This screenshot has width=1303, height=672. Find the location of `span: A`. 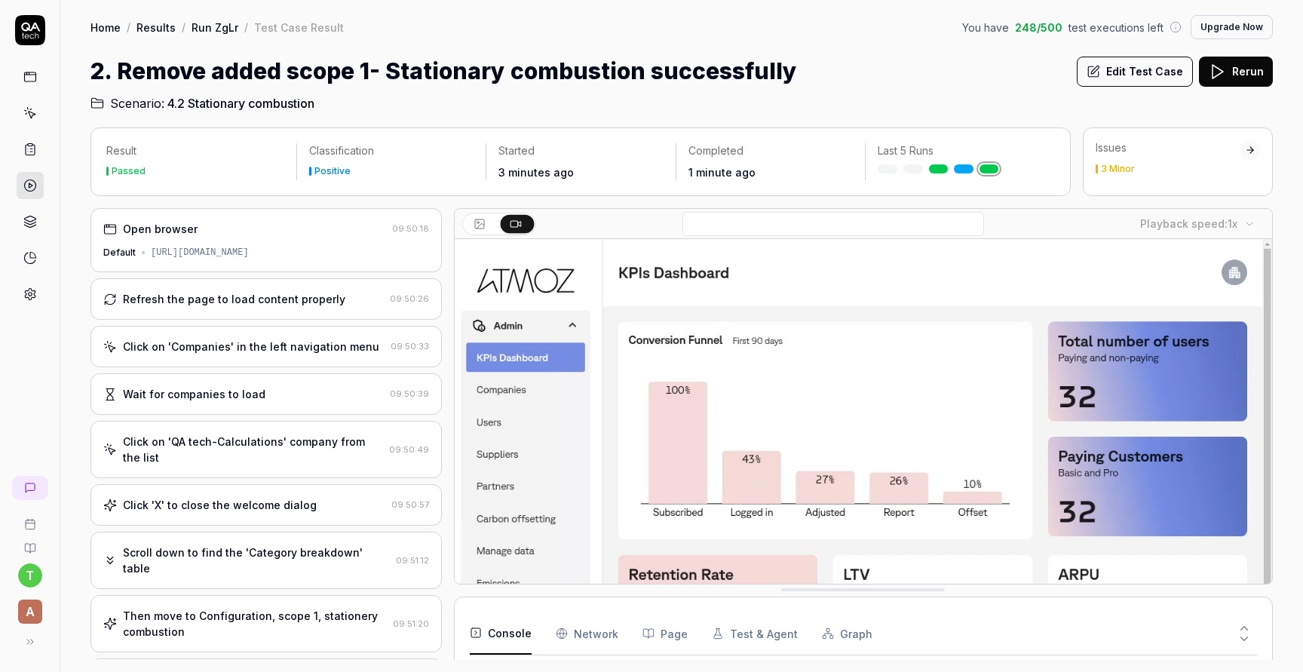

span: A is located at coordinates (30, 612).